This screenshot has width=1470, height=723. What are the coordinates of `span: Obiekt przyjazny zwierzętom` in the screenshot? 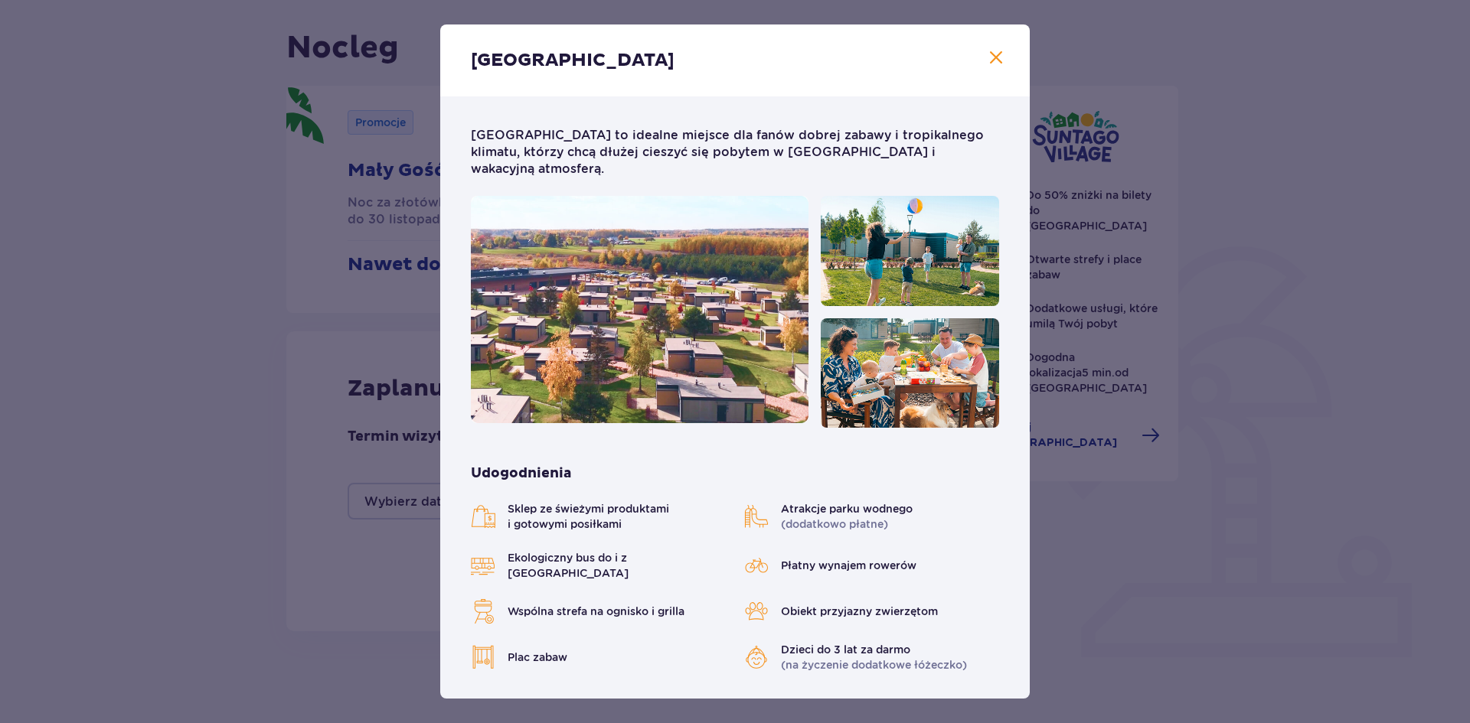 It's located at (859, 612).